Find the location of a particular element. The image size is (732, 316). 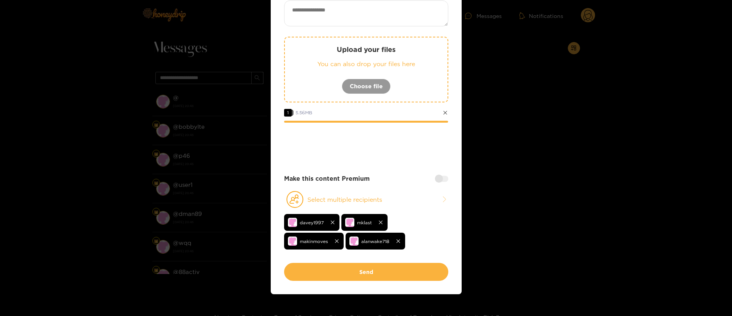

span: davey1997 is located at coordinates (312, 222).